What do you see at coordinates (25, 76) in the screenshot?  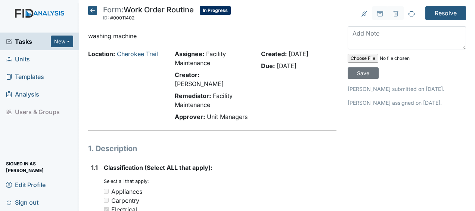 I see `span: Templates` at bounding box center [25, 76].